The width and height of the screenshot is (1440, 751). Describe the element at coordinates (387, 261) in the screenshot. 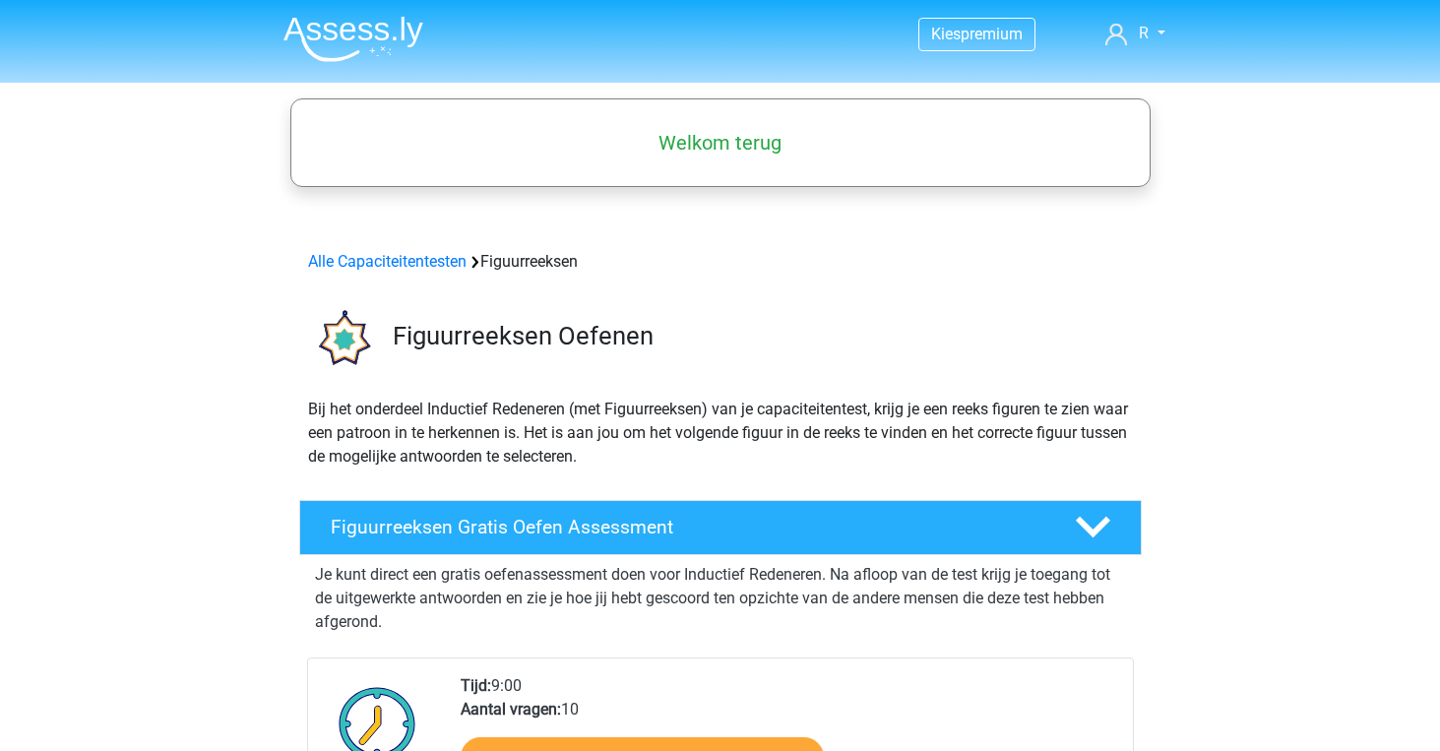

I see `a: Alle Capaciteitentesten` at that location.